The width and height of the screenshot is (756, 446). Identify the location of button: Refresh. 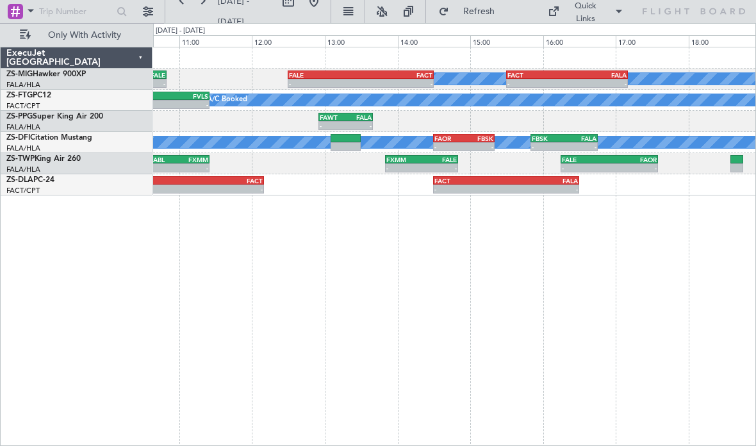
(471, 12).